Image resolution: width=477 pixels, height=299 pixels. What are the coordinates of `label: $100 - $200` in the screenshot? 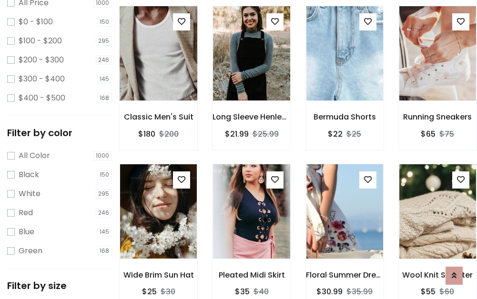 It's located at (40, 41).